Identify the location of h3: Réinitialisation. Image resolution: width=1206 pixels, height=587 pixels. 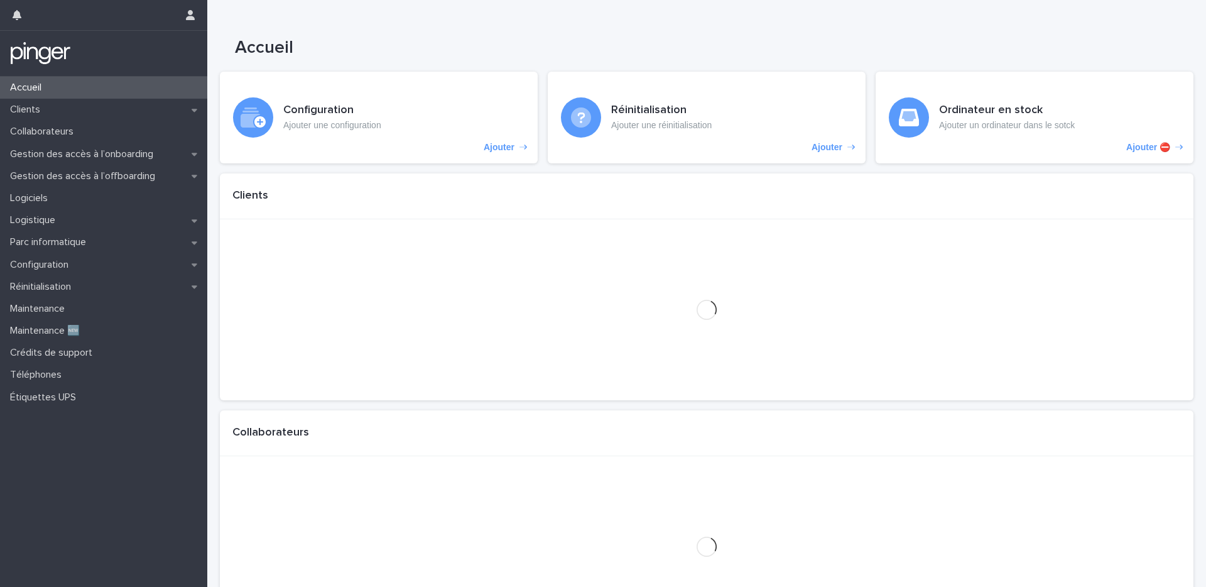
(662, 111).